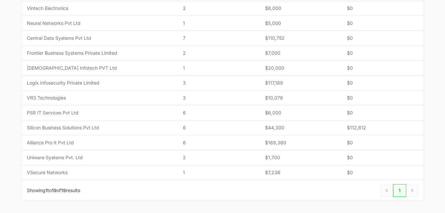  Describe the element at coordinates (100, 128) in the screenshot. I see `span: Silicon Business Solutions Pvt Ltd` at that location.